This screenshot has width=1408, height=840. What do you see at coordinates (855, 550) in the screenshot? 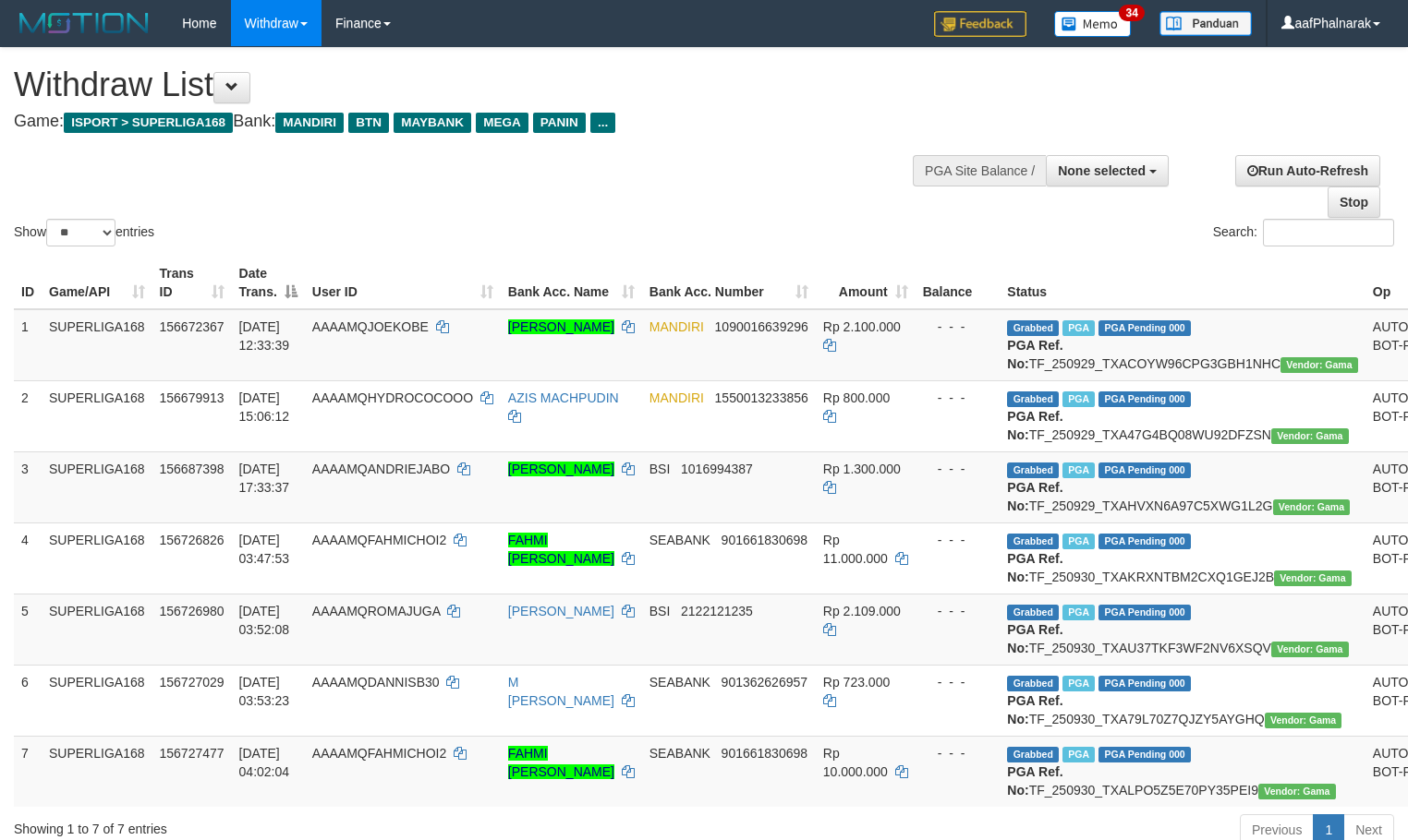
I see `span: Rp 11.000.000` at bounding box center [855, 550].